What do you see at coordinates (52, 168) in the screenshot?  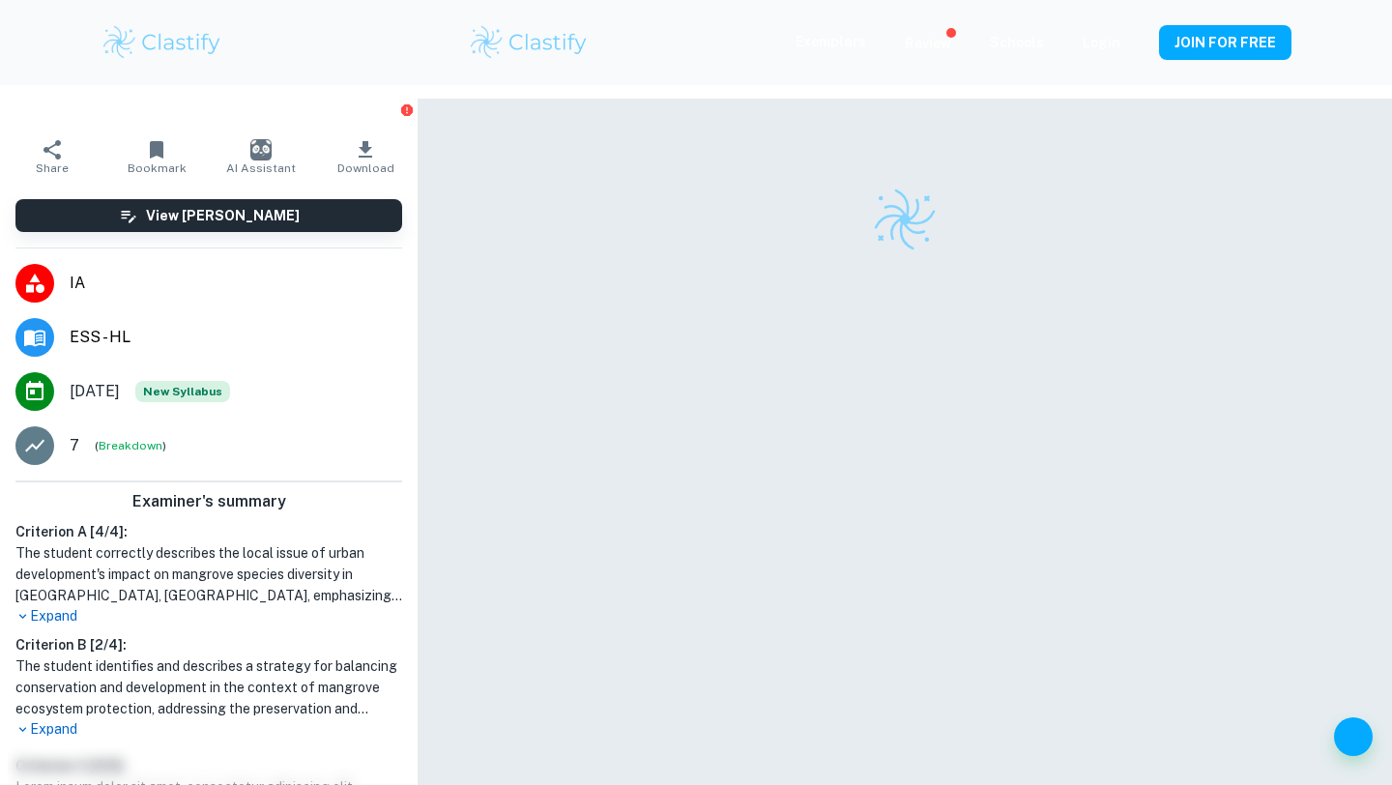 I see `span: Share` at bounding box center [52, 168].